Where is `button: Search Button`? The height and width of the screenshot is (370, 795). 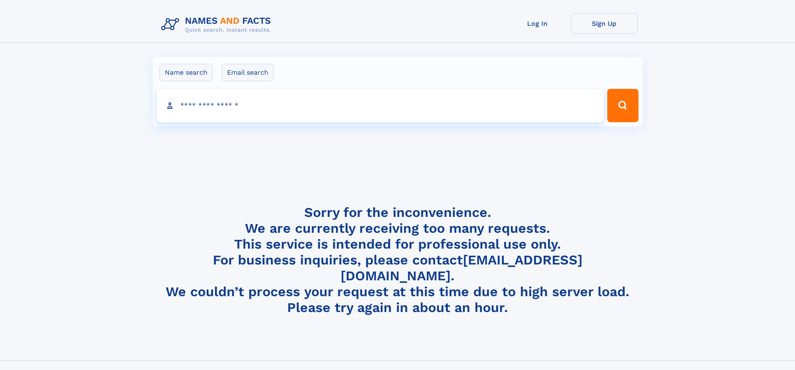 button: Search Button is located at coordinates (622, 106).